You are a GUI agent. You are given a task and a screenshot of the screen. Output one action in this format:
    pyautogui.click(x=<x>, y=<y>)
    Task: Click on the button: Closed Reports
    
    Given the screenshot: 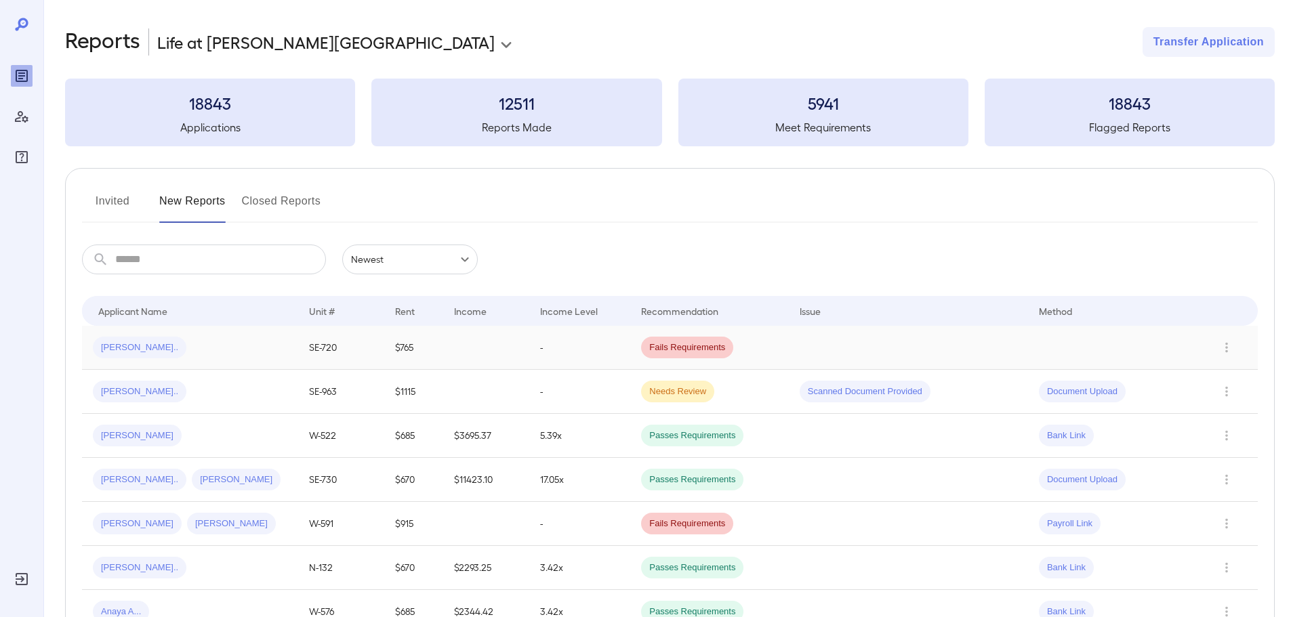 What is the action you would take?
    pyautogui.click(x=281, y=207)
    